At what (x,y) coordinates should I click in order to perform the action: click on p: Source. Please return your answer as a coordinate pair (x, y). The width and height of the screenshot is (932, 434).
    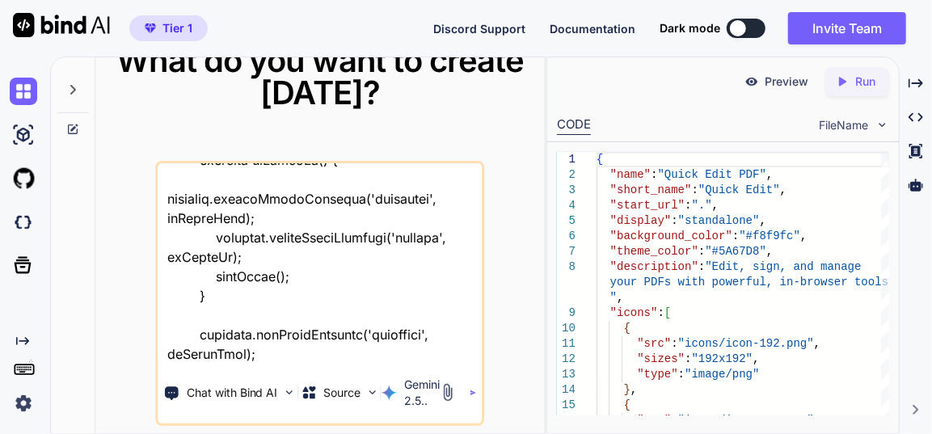
    Looking at the image, I should click on (342, 393).